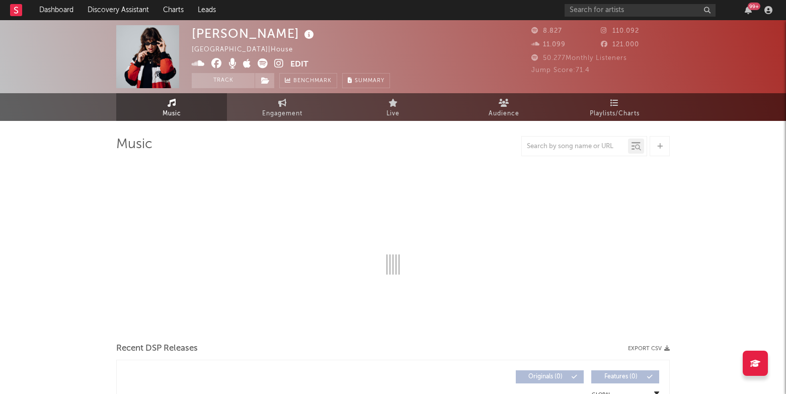 This screenshot has width=786, height=394. Describe the element at coordinates (579, 58) in the screenshot. I see `span: 50.277 Monthly Listeners` at that location.